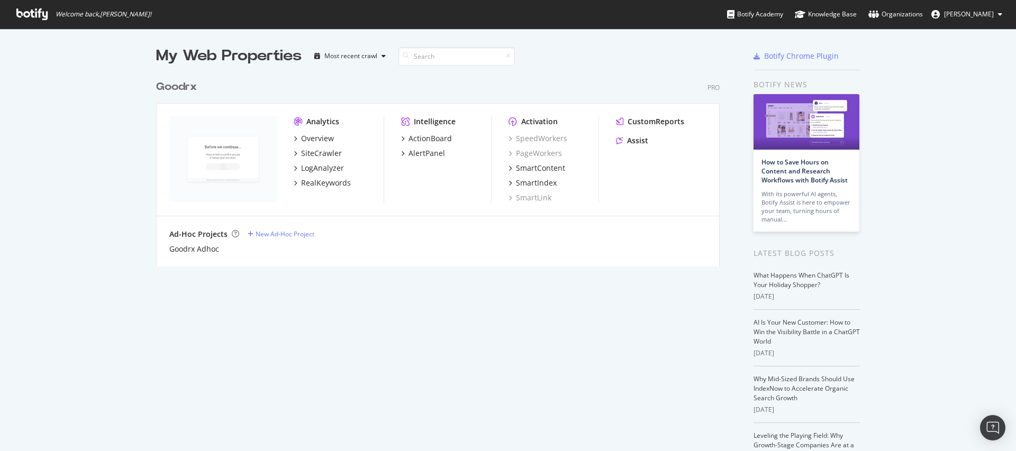  Describe the element at coordinates (536, 183) in the screenshot. I see `div: SmartIndex` at that location.